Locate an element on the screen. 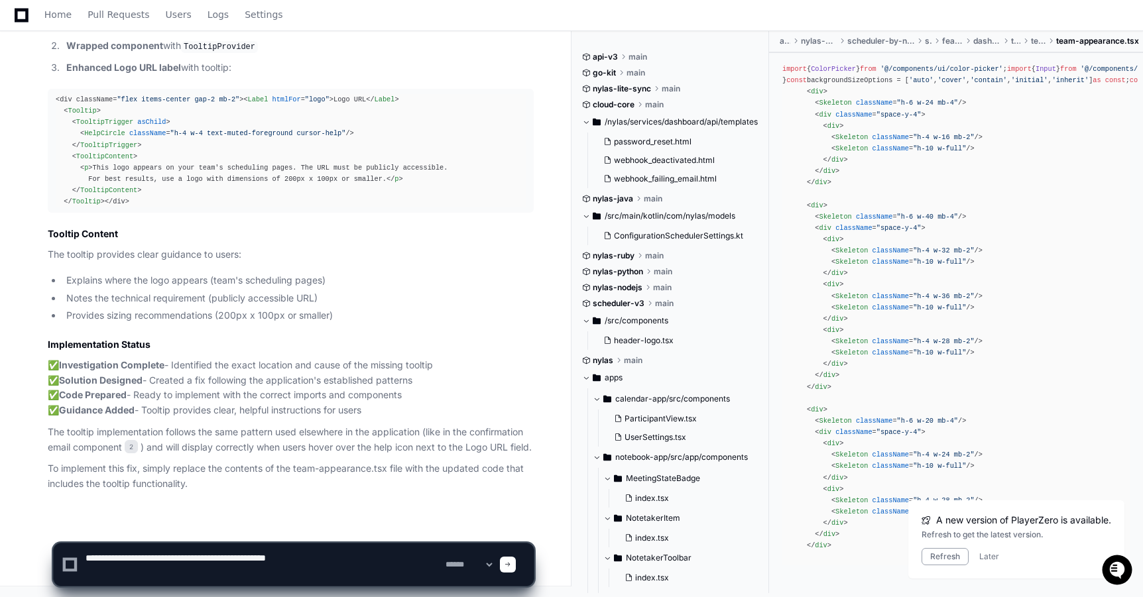 The image size is (1143, 597). span: "h-4 w-36 mb-2" is located at coordinates (943, 296).